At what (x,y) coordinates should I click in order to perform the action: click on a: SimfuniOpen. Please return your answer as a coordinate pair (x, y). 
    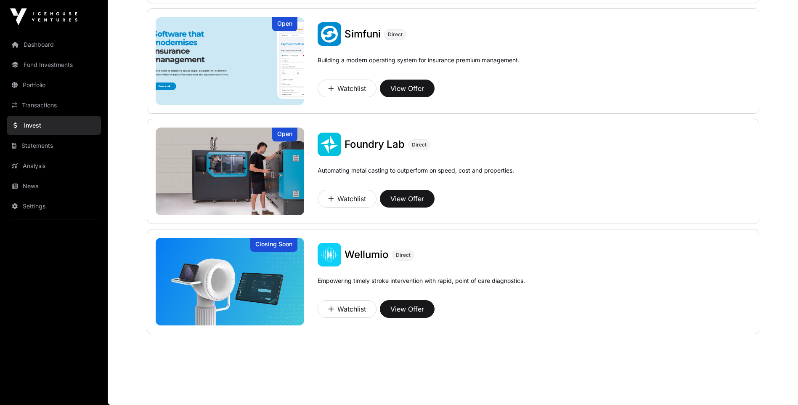
    Looking at the image, I should click on (230, 61).